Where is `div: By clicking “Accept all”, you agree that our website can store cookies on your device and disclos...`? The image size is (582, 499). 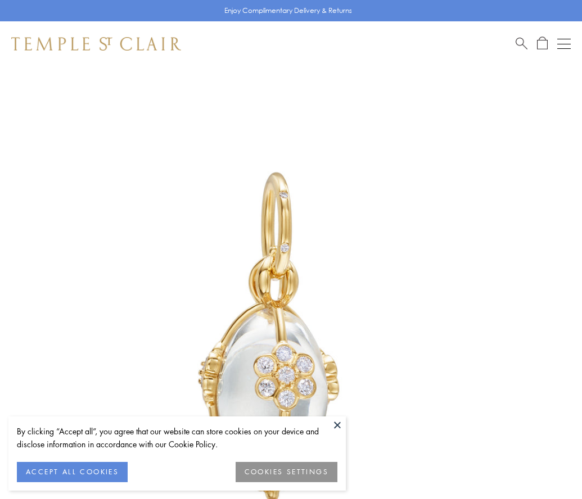
div: By clicking “Accept all”, you agree that our website can store cookies on your device and disclos... is located at coordinates (177, 438).